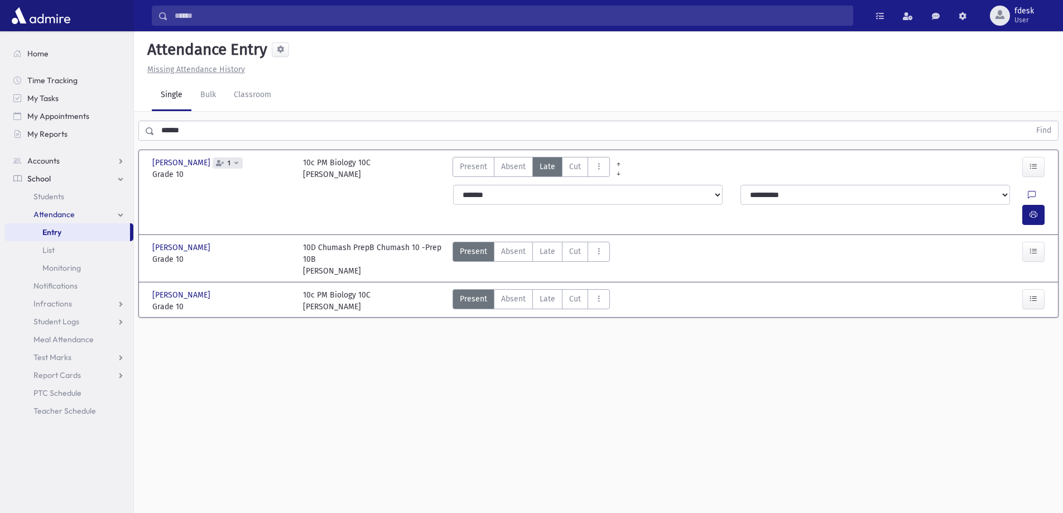 The height and width of the screenshot is (513, 1063). What do you see at coordinates (41, 16) in the screenshot?
I see `img: AdmirePro` at bounding box center [41, 16].